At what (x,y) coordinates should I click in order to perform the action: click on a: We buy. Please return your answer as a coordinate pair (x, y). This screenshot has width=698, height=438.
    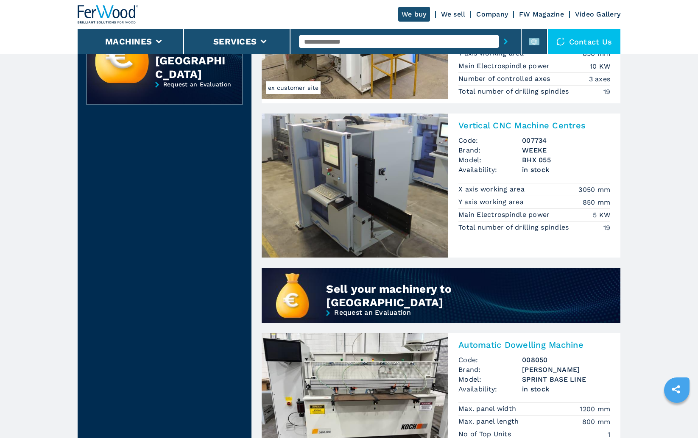
    Looking at the image, I should click on (414, 14).